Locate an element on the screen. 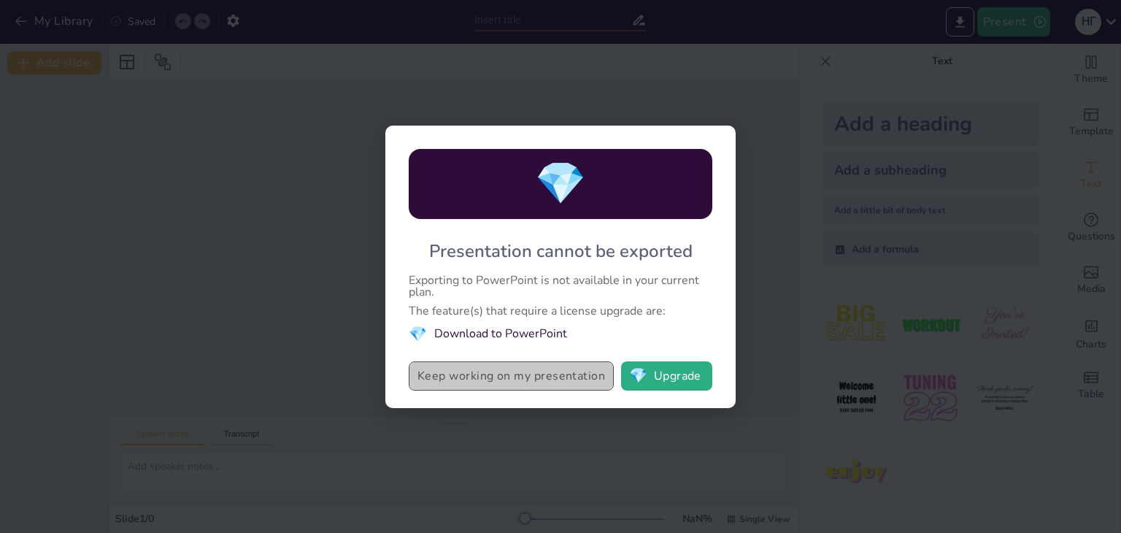 Image resolution: width=1121 pixels, height=533 pixels. button: diamondUpgrade is located at coordinates (666, 376).